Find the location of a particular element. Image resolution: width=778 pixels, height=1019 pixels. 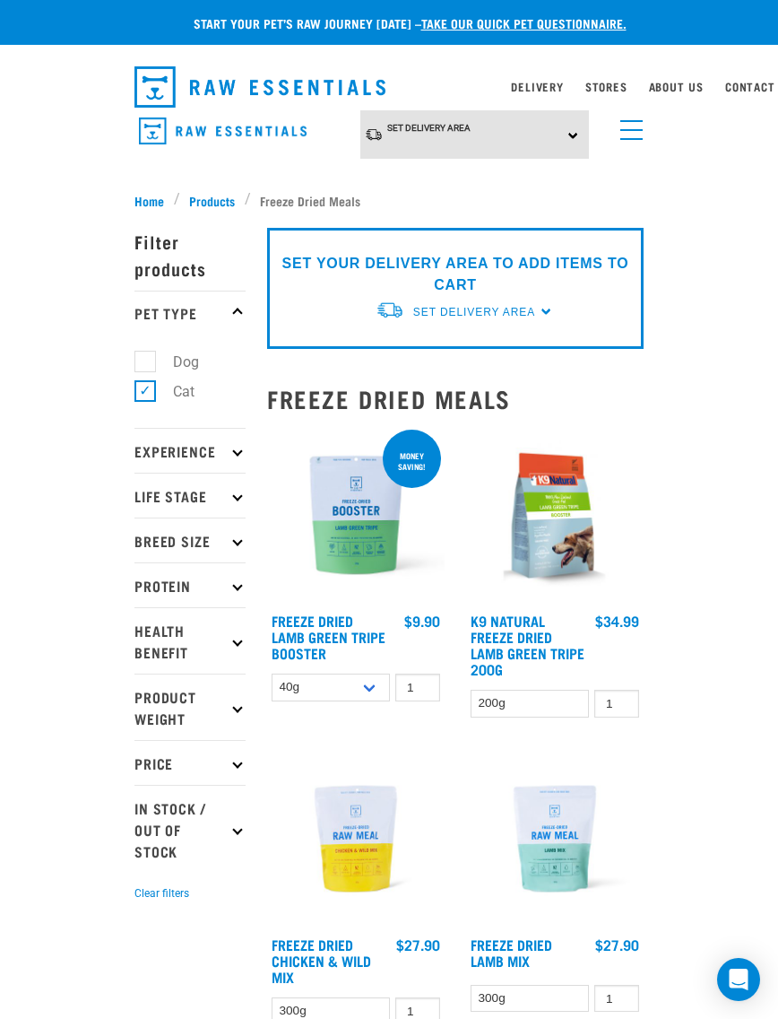

a: menu is located at coordinates (628, 126).